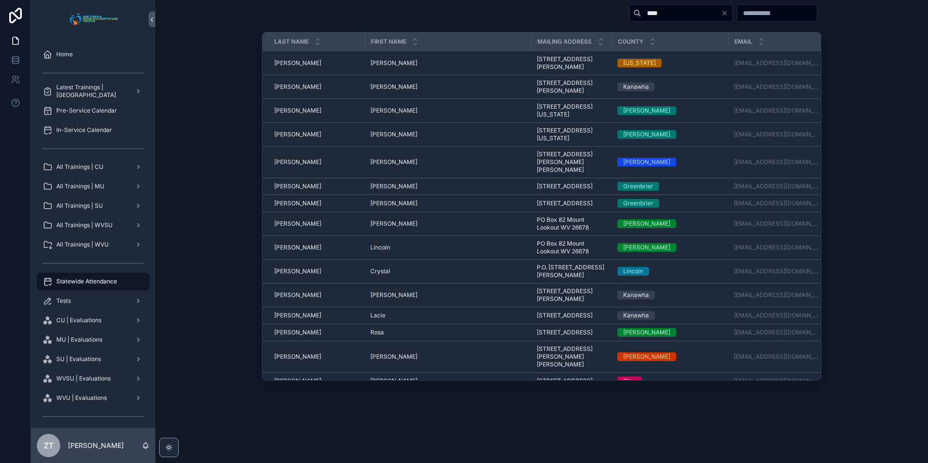  Describe the element at coordinates (633, 271) in the screenshot. I see `div: Lincoln` at that location.